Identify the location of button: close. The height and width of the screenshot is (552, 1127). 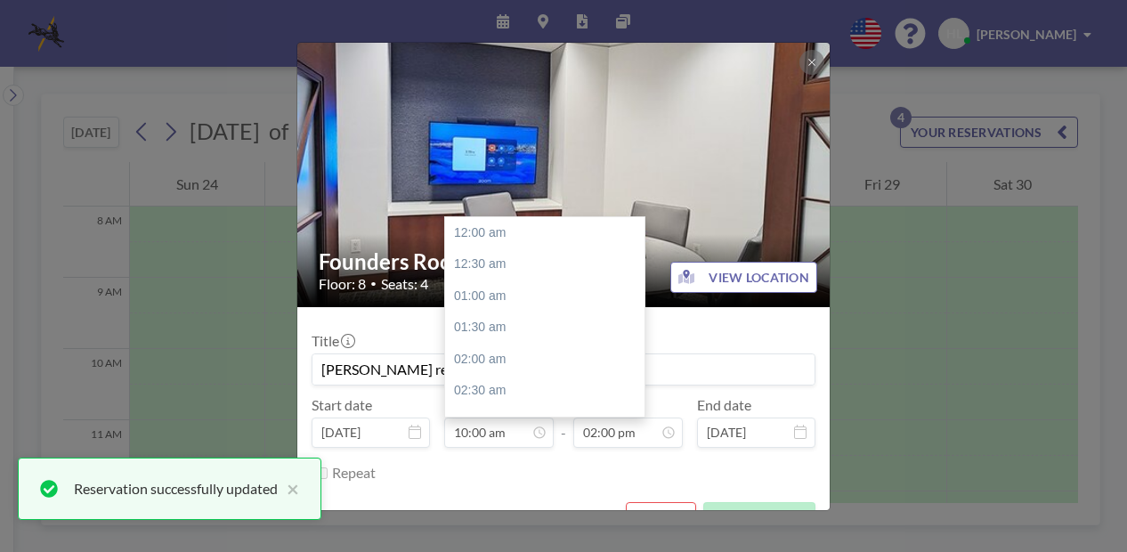
(288, 489).